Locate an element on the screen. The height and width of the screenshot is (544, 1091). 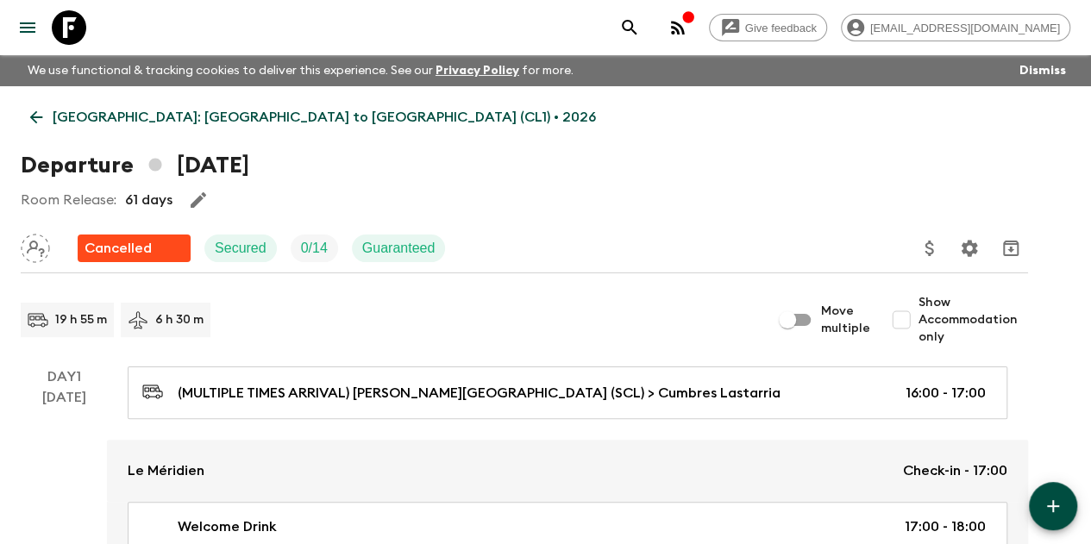
p: 6 h 30 m is located at coordinates (179, 320).